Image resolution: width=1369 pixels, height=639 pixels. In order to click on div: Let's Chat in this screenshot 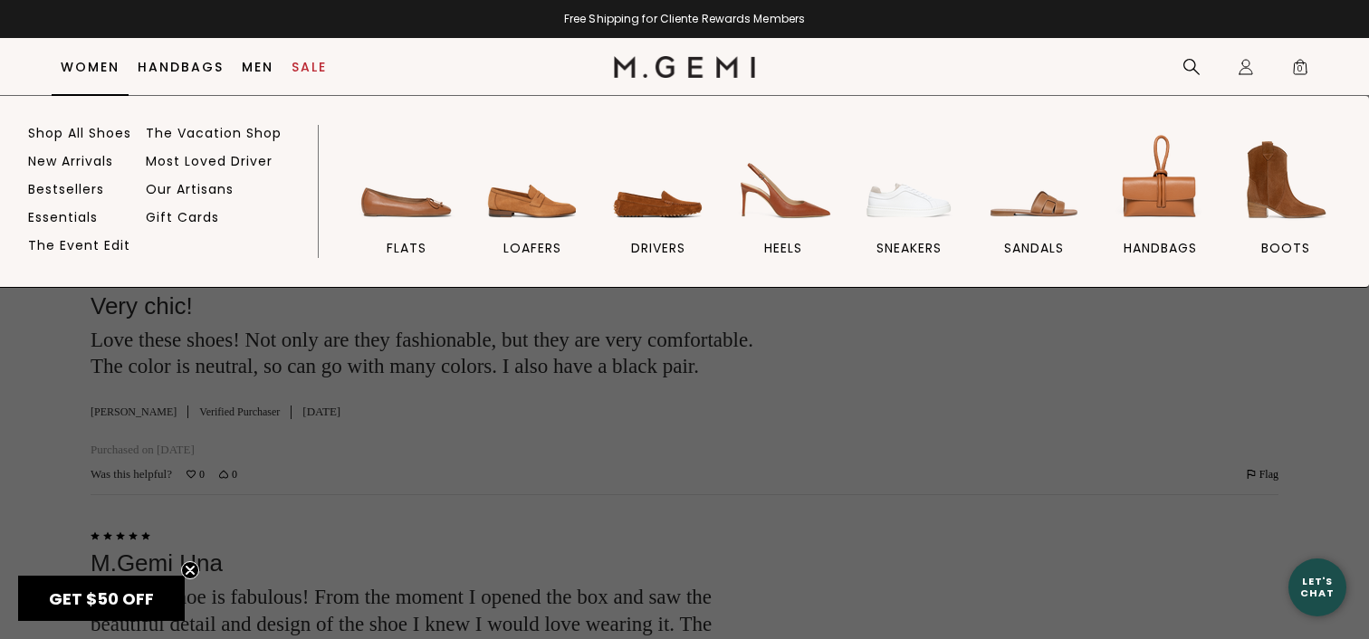, I will do `click(1317, 587)`.